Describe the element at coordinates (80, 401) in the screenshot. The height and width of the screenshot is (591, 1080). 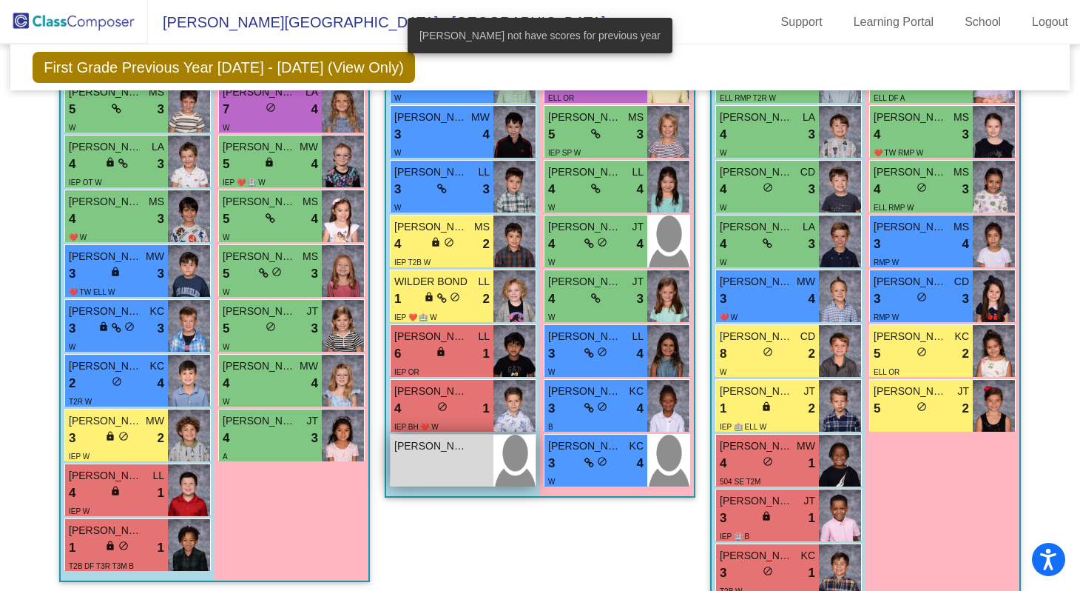
I see `span: T2R W` at that location.